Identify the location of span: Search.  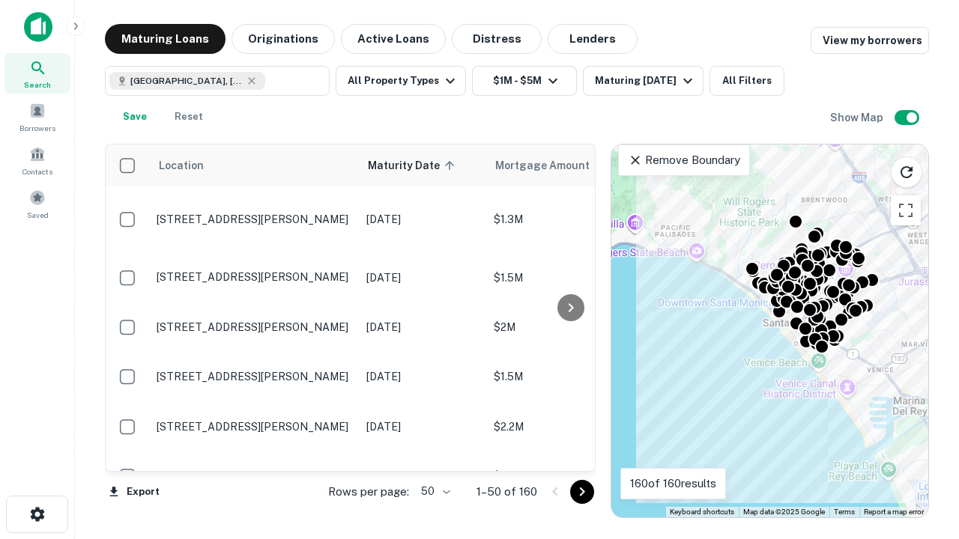
(37, 85).